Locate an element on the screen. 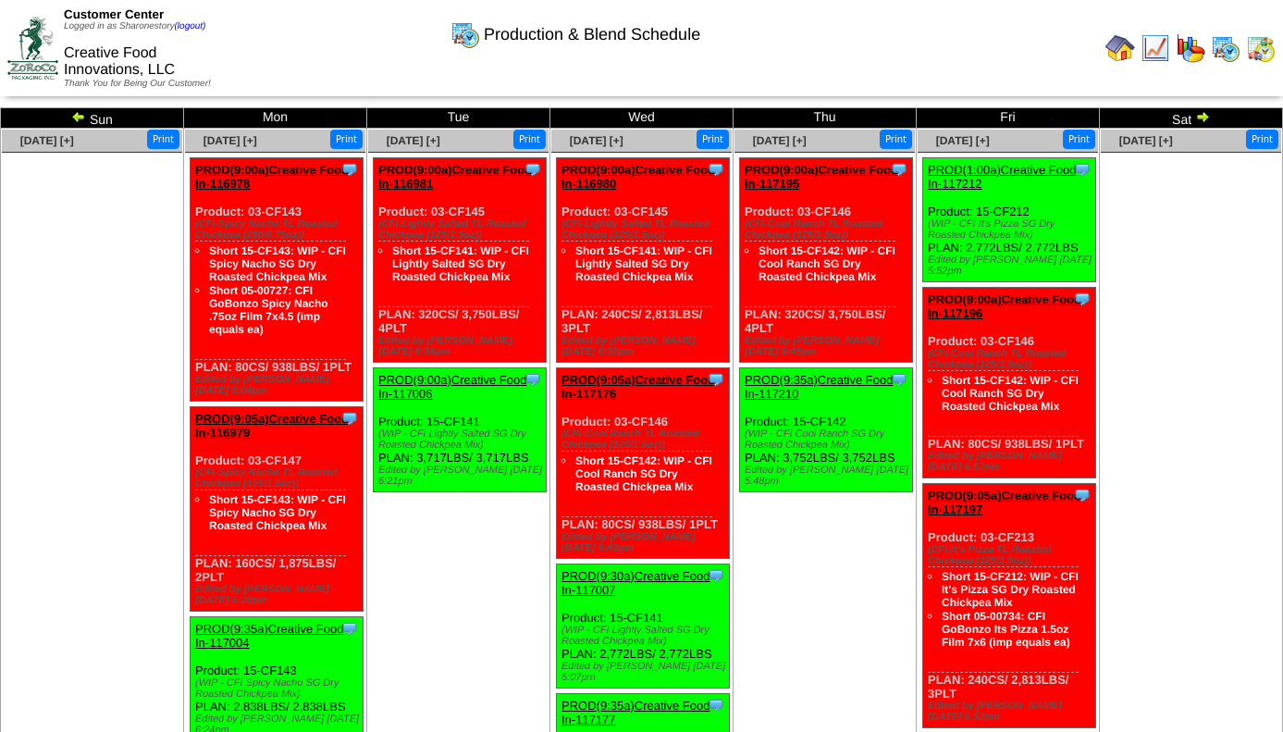  div: (WIP - CFI Spicy Nacho SG Dry Roasted Chickpea Mix) is located at coordinates (279, 688).